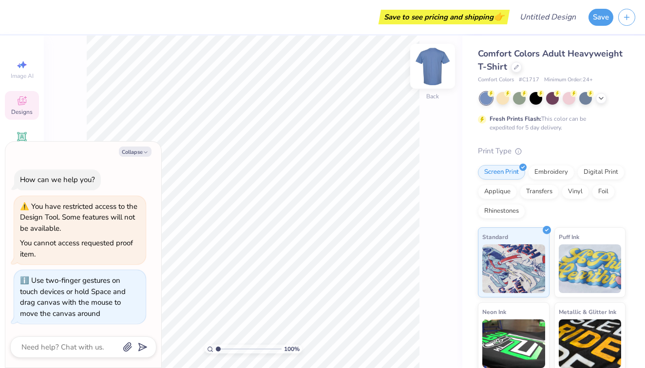 The image size is (645, 368). Describe the element at coordinates (514, 344) in the screenshot. I see `img: Neon Ink` at that location.